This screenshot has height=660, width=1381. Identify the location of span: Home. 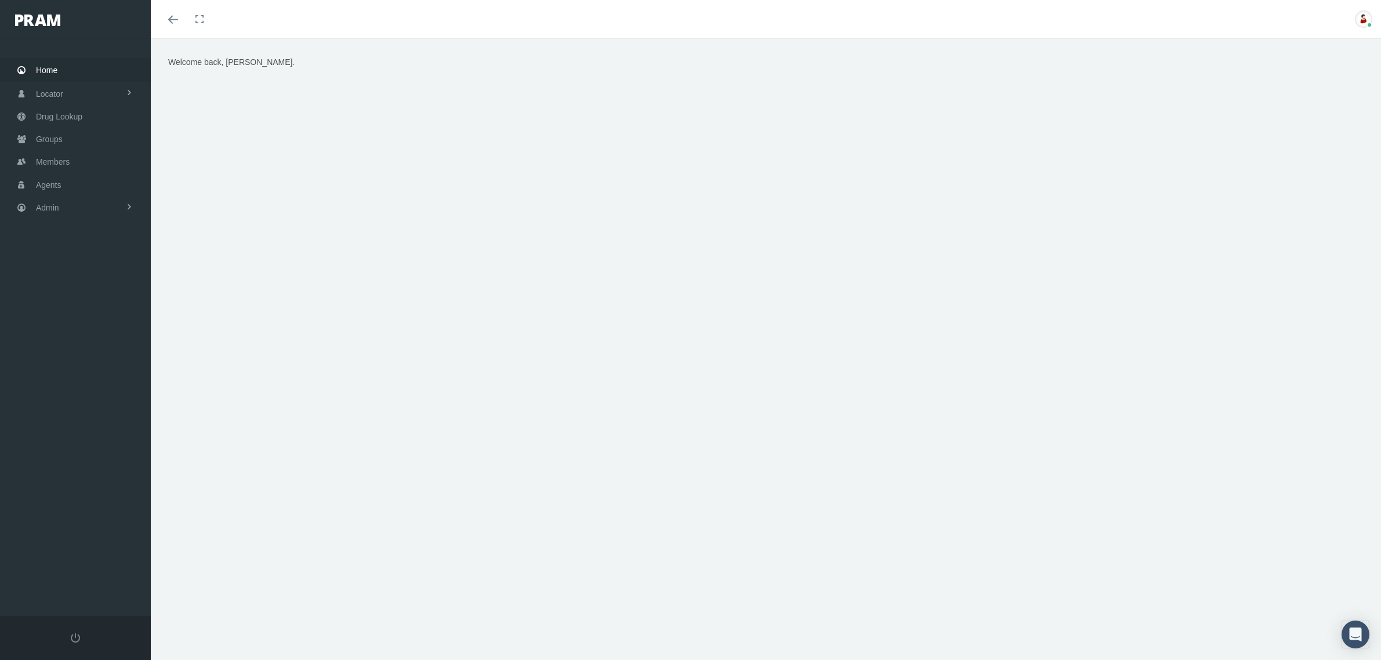
(46, 70).